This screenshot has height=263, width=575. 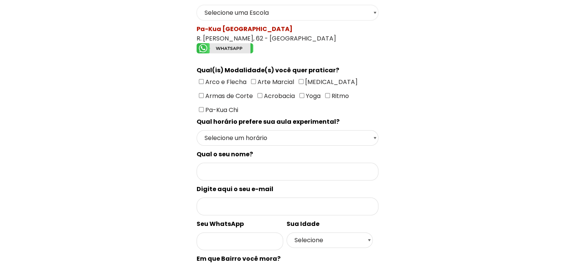 What do you see at coordinates (225, 48) in the screenshot?
I see `img: whatsapp` at bounding box center [225, 48].